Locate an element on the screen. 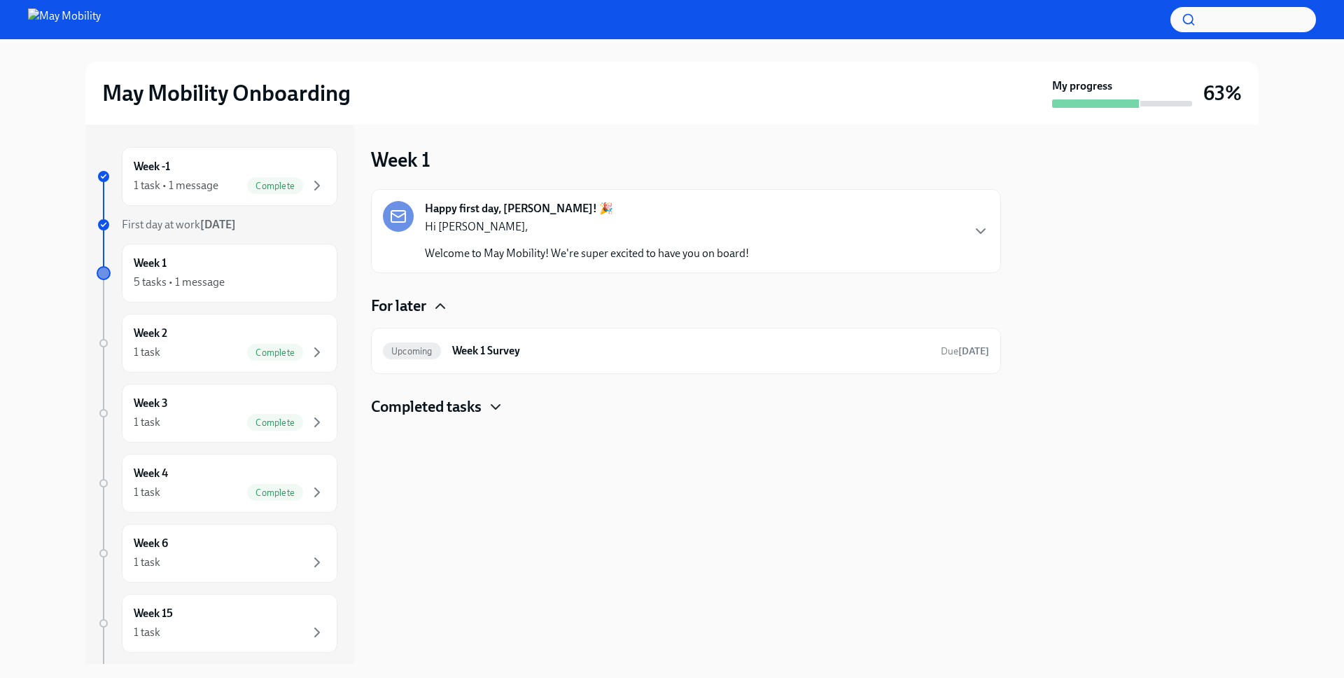 This screenshot has height=678, width=1344. h4: For later is located at coordinates (398, 306).